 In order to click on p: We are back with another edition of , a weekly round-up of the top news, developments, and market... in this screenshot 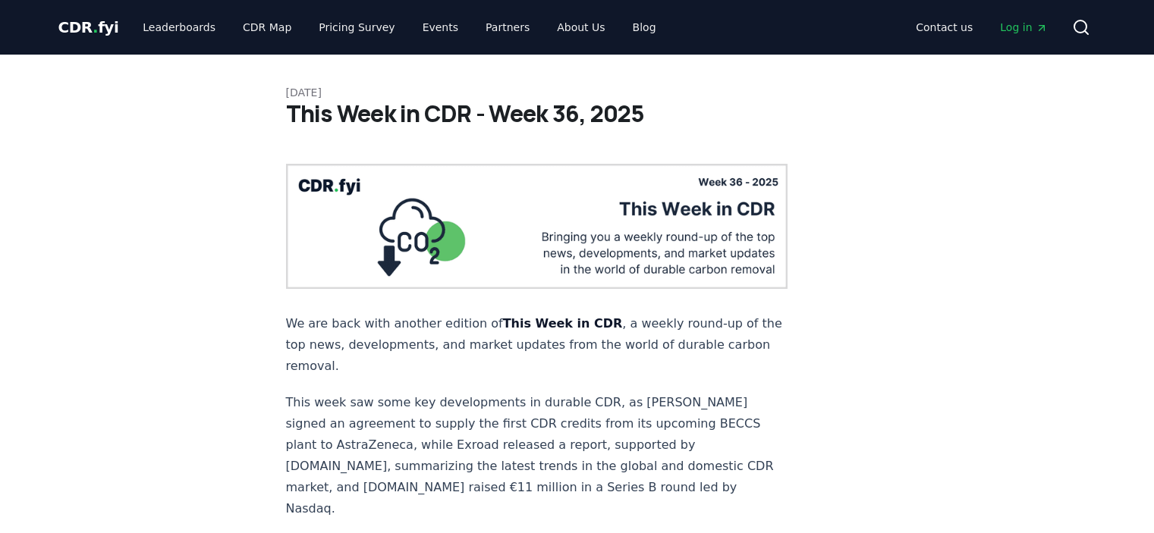, I will do `click(537, 345)`.